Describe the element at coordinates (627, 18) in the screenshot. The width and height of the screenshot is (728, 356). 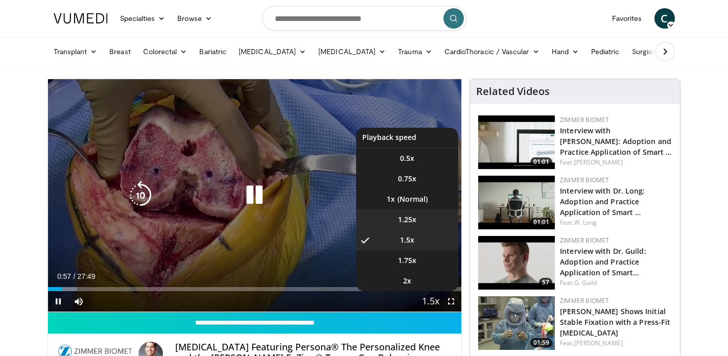
I see `a: Favorites` at that location.